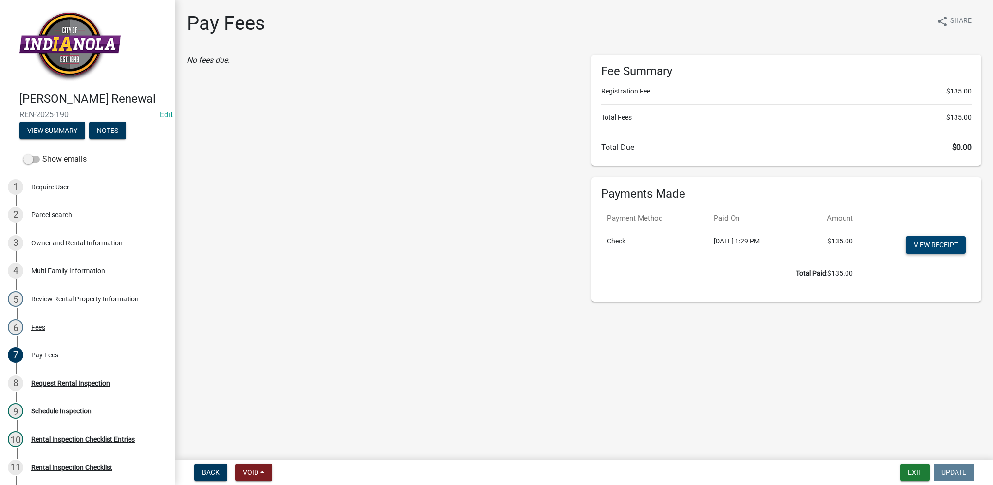 Image resolution: width=993 pixels, height=485 pixels. Describe the element at coordinates (16, 411) in the screenshot. I see `div: 9` at that location.